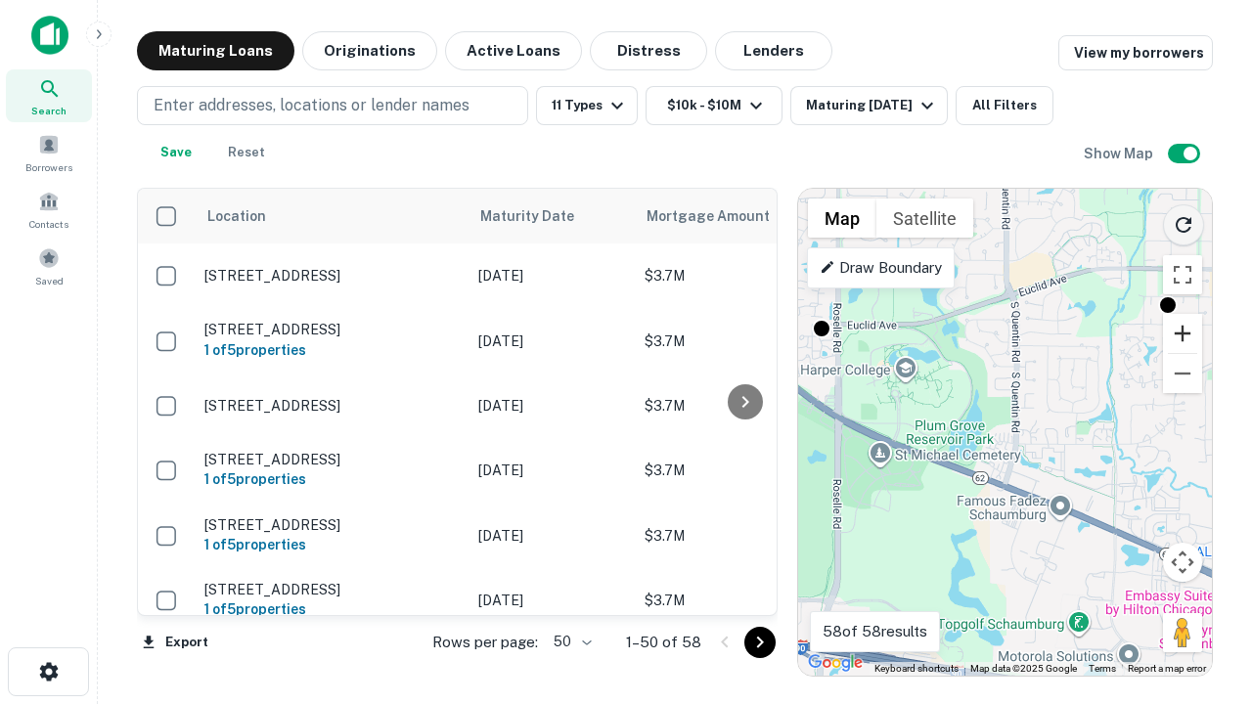 This screenshot has width=1252, height=704. Describe the element at coordinates (370, 51) in the screenshot. I see `button: Originations` at that location.